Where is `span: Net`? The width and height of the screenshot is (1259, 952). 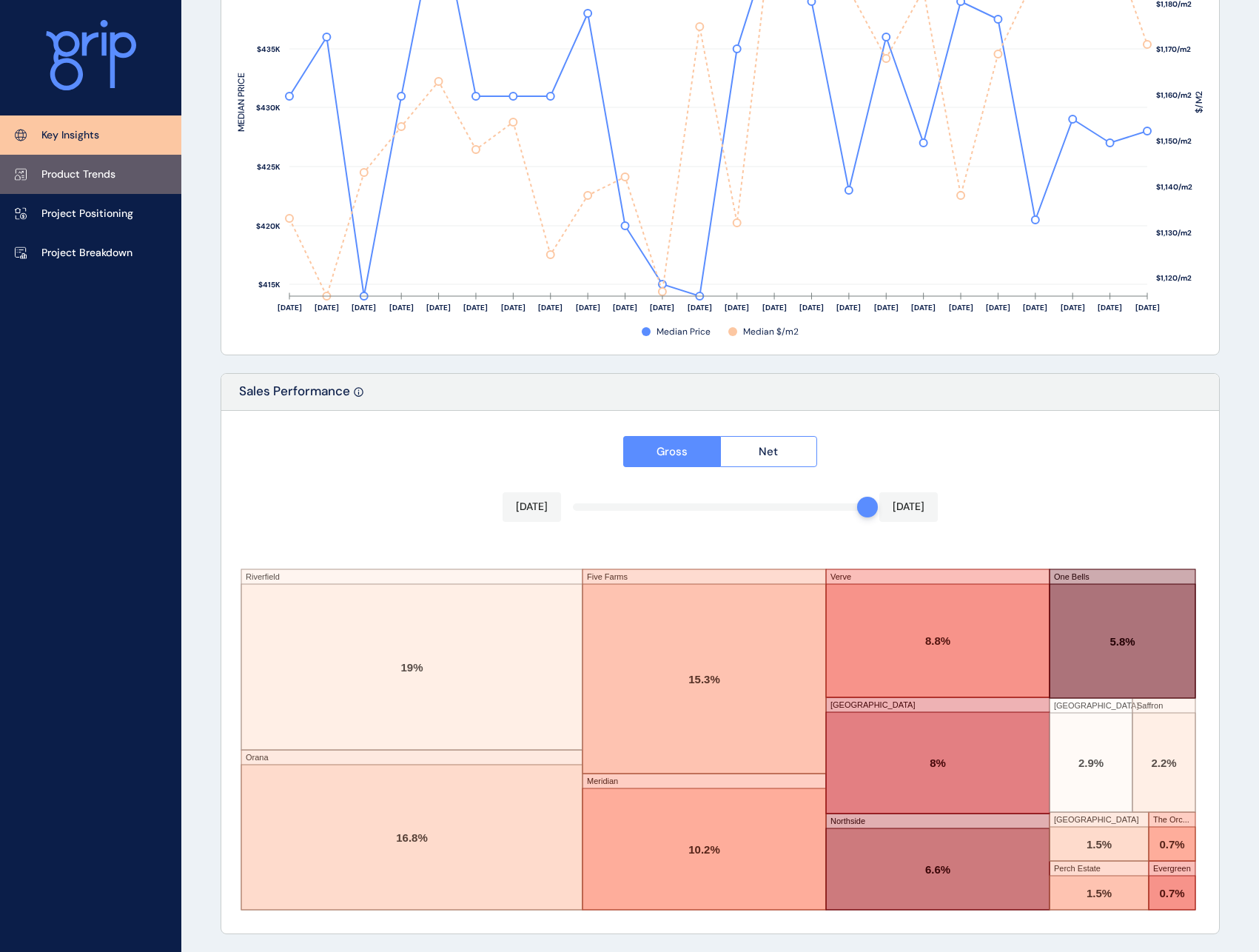 span: Net is located at coordinates (769, 451).